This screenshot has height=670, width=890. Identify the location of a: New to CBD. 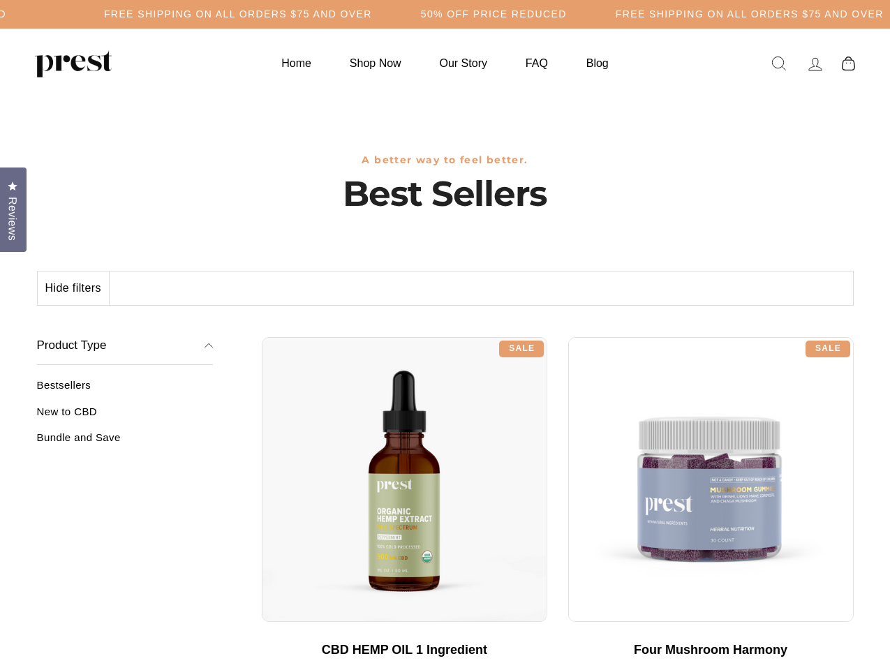
(125, 417).